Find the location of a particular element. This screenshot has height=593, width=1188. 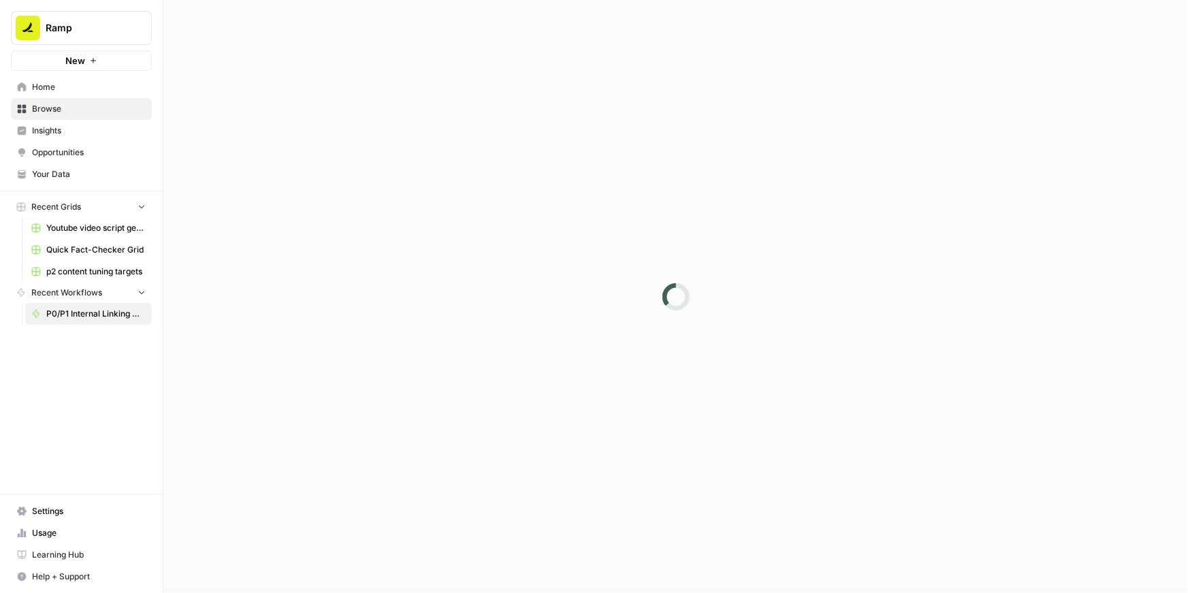

a: Learning Hub is located at coordinates (81, 555).